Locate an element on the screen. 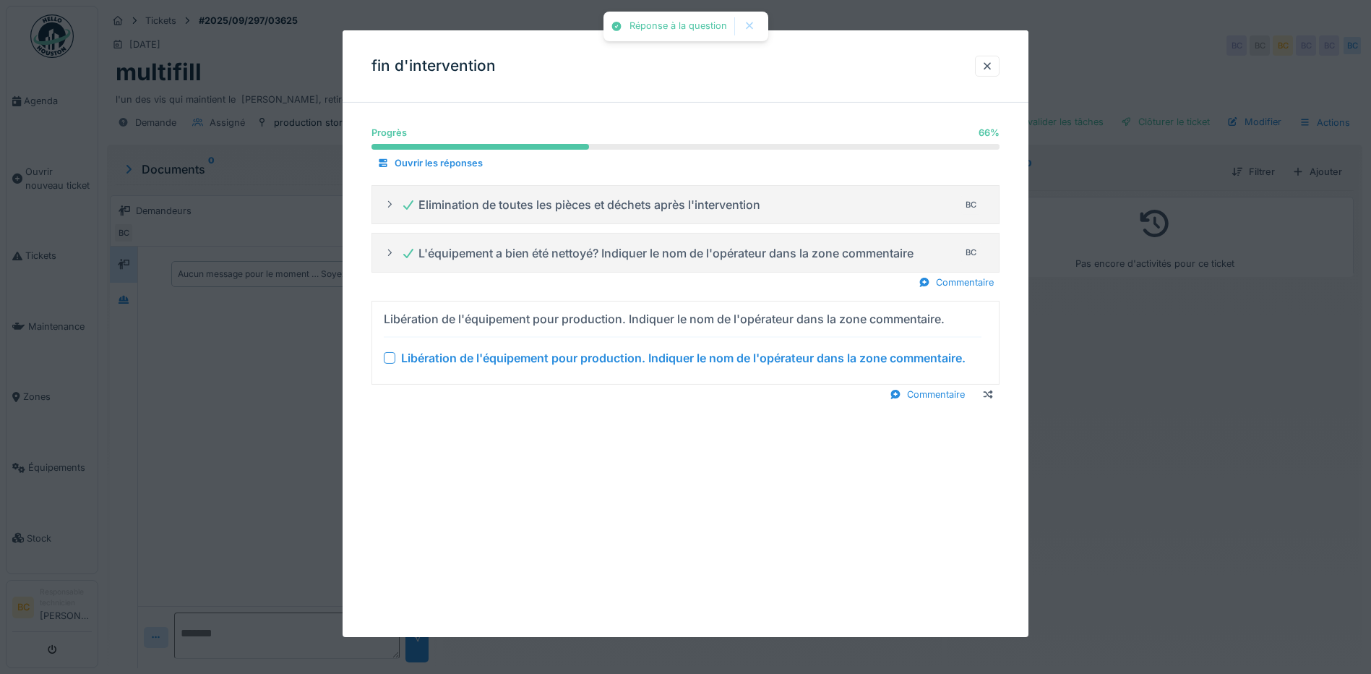  summary: Libération de l'équipement pour production. Indiquer le nom de l'opérateur dans la zone commentai... is located at coordinates (685, 343).